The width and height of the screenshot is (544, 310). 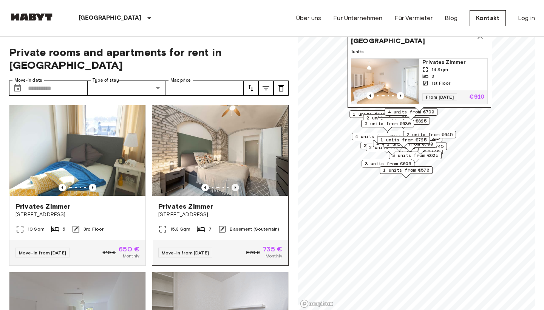 What do you see at coordinates (390, 118) in the screenshot?
I see `span: 2 units from €810` at bounding box center [390, 118].